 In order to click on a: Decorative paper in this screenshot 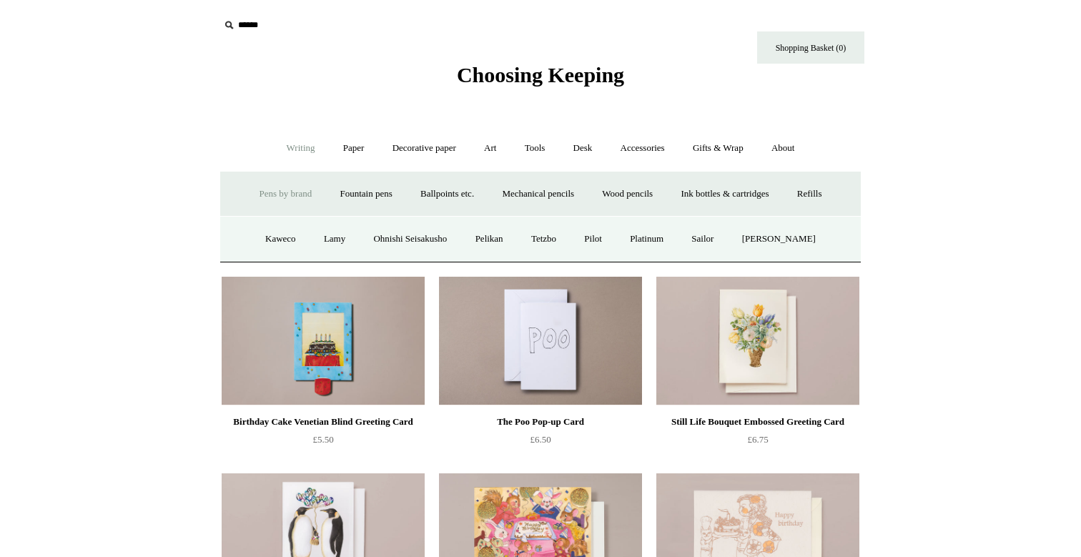, I will do `click(424, 148)`.